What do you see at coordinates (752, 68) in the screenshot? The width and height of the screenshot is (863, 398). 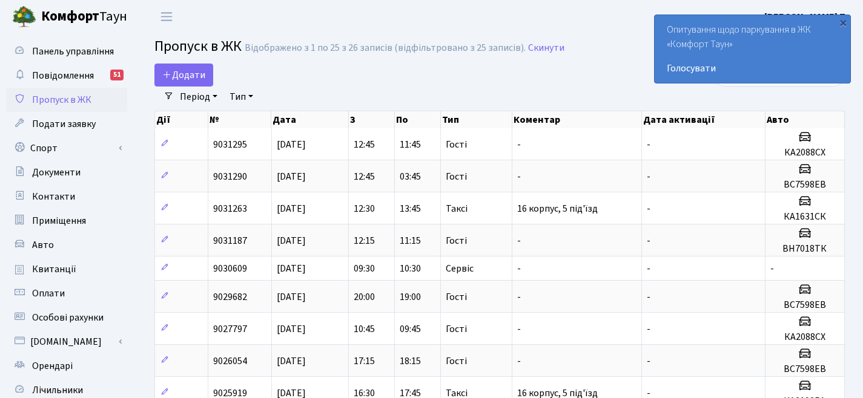 I see `a: Голосувати` at bounding box center [752, 68].